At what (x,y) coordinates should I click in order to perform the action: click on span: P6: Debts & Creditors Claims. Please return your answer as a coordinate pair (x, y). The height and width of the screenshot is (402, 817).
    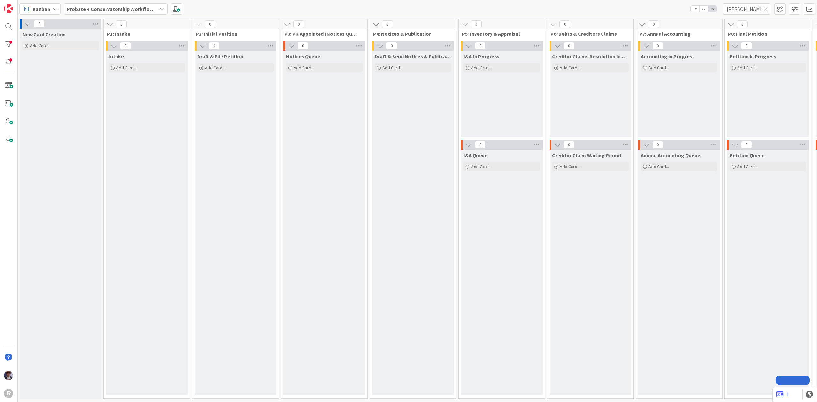
    Looking at the image, I should click on (588, 34).